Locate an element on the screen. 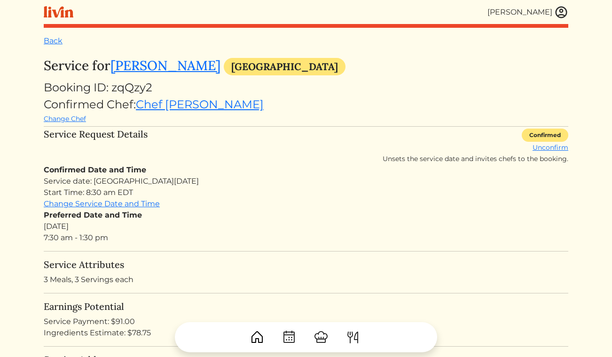  strong: Confirmed Date and Time is located at coordinates (95, 169).